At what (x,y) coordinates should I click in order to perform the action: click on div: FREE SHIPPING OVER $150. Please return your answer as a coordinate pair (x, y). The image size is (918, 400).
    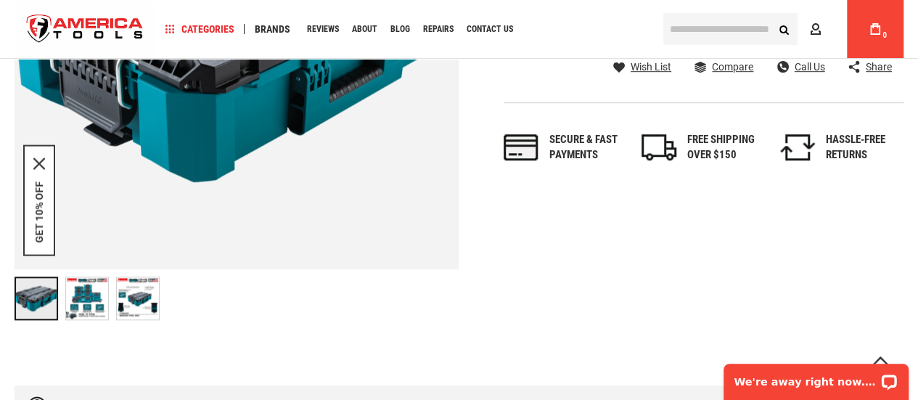
    Looking at the image, I should click on (726, 147).